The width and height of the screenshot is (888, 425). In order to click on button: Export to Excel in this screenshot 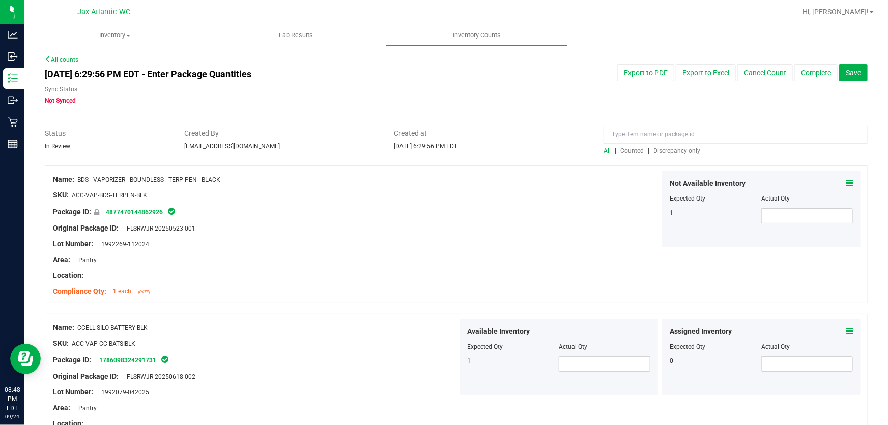, I will do `click(706, 73)`.